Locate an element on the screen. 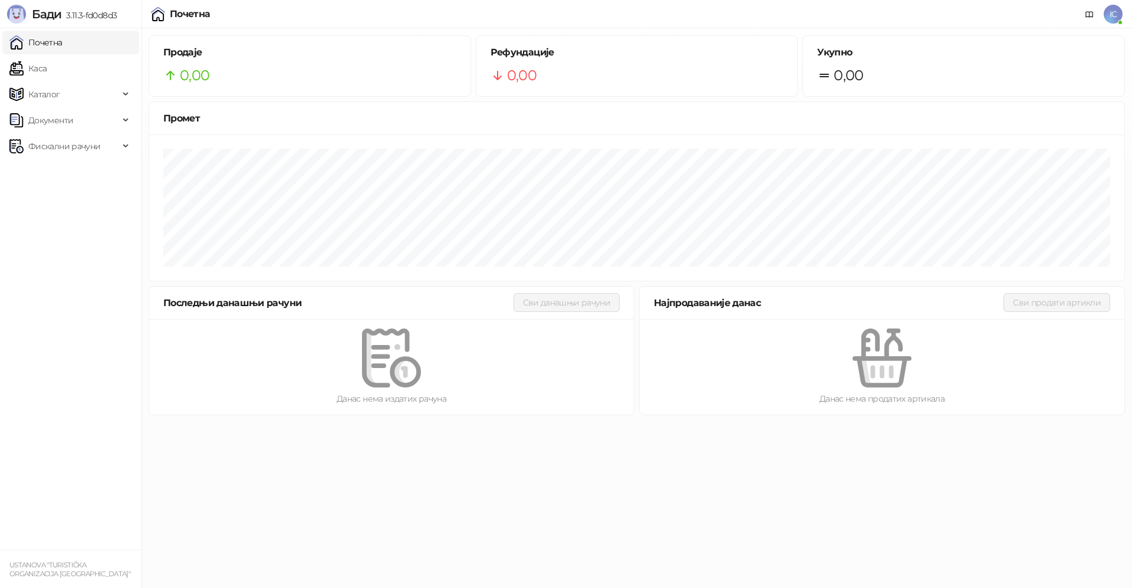 The height and width of the screenshot is (588, 1132). h5: Рефундације is located at coordinates (637, 52).